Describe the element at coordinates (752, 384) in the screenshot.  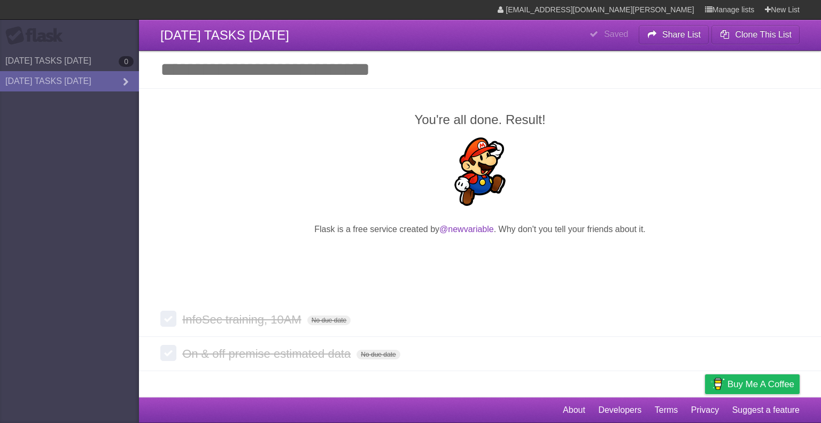
I see `a: Buy me a coffee` at that location.